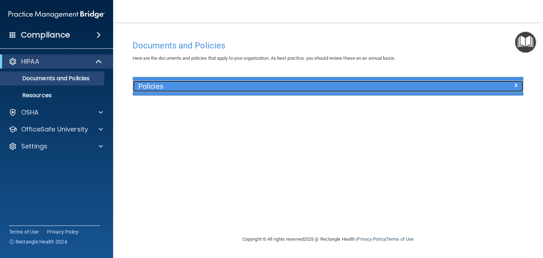  What do you see at coordinates (55, 146) in the screenshot?
I see `a: Settings` at bounding box center [55, 146].